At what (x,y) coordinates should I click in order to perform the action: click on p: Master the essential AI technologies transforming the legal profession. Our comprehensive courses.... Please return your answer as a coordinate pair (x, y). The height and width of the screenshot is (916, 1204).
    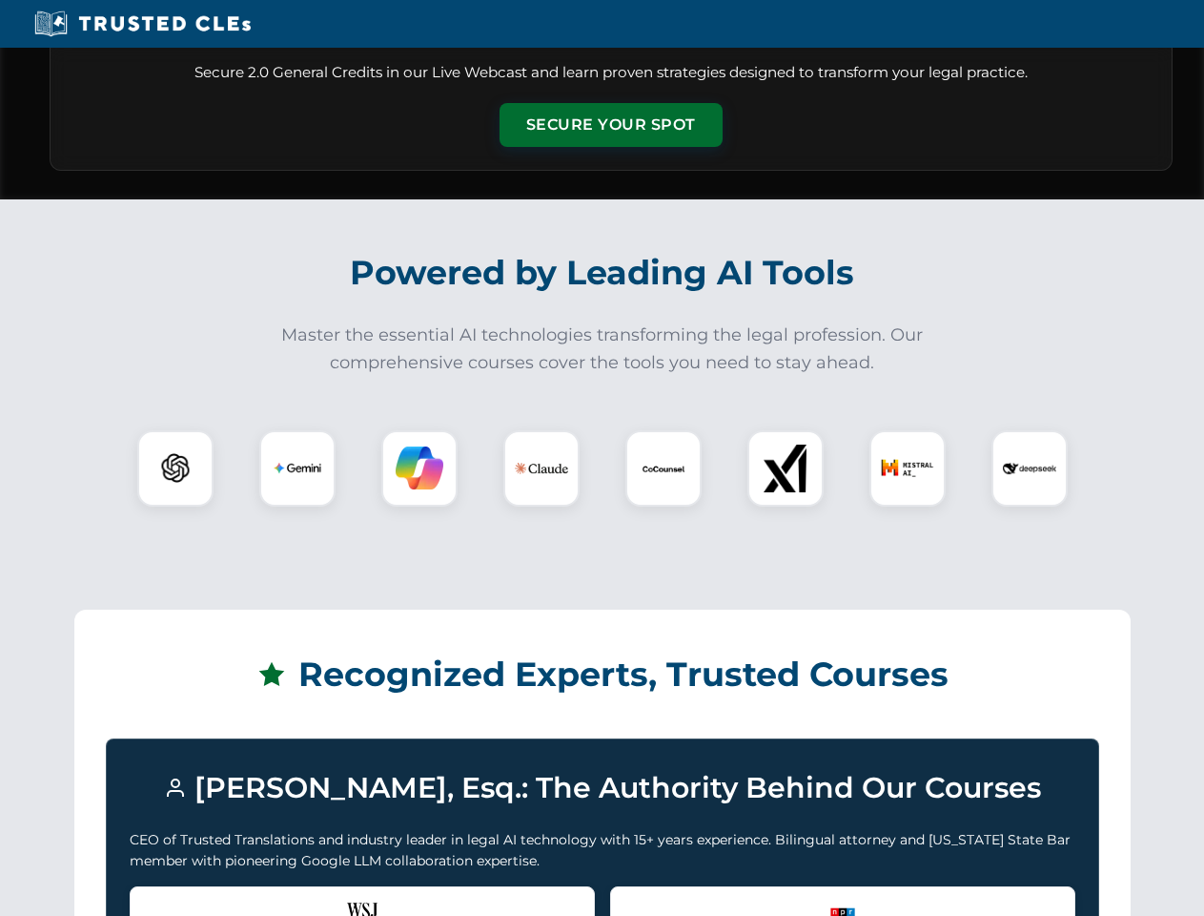
    Looking at the image, I should click on (603, 349).